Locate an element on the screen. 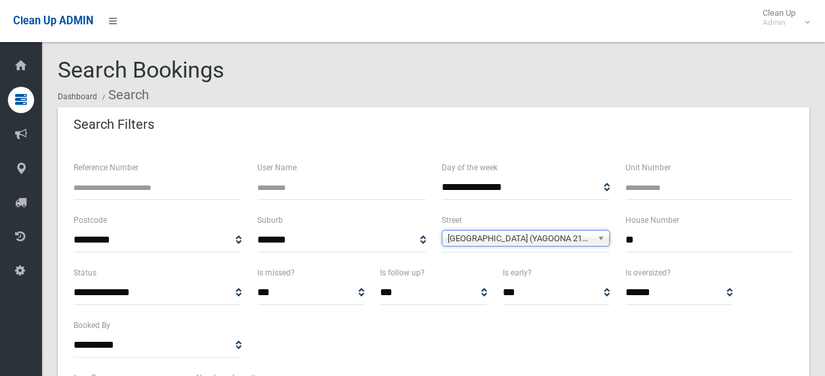 The image size is (825, 376). a: Dashboard is located at coordinates (77, 97).